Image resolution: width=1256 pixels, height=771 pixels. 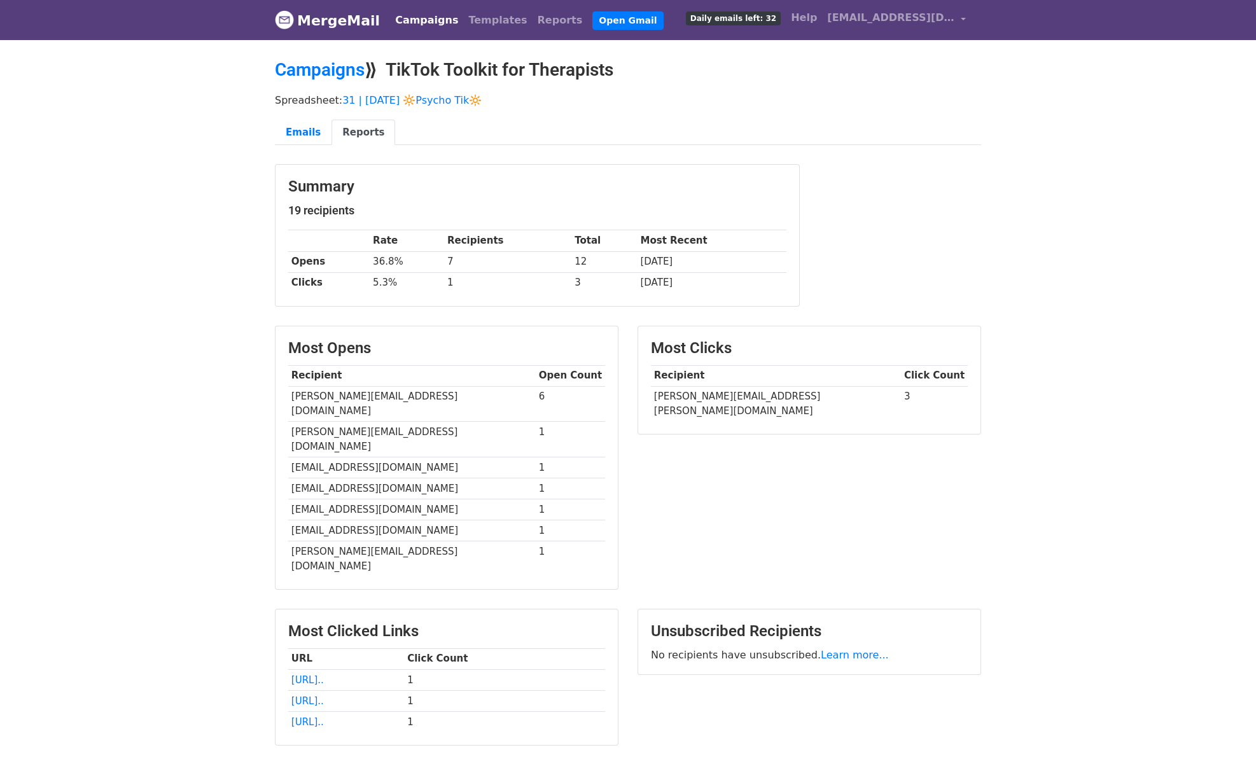 What do you see at coordinates (627, 20) in the screenshot?
I see `a: Open Gmail` at bounding box center [627, 20].